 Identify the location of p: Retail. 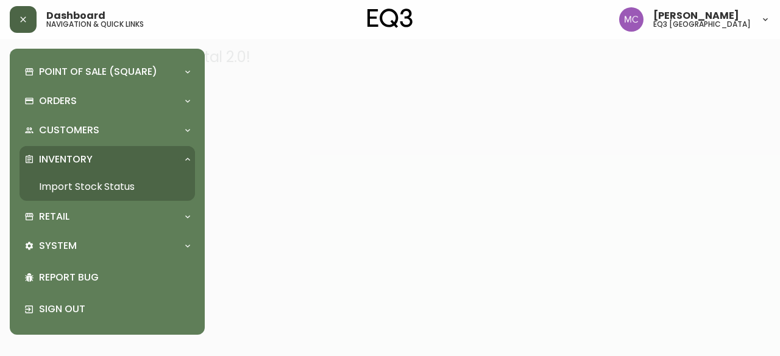
(54, 217).